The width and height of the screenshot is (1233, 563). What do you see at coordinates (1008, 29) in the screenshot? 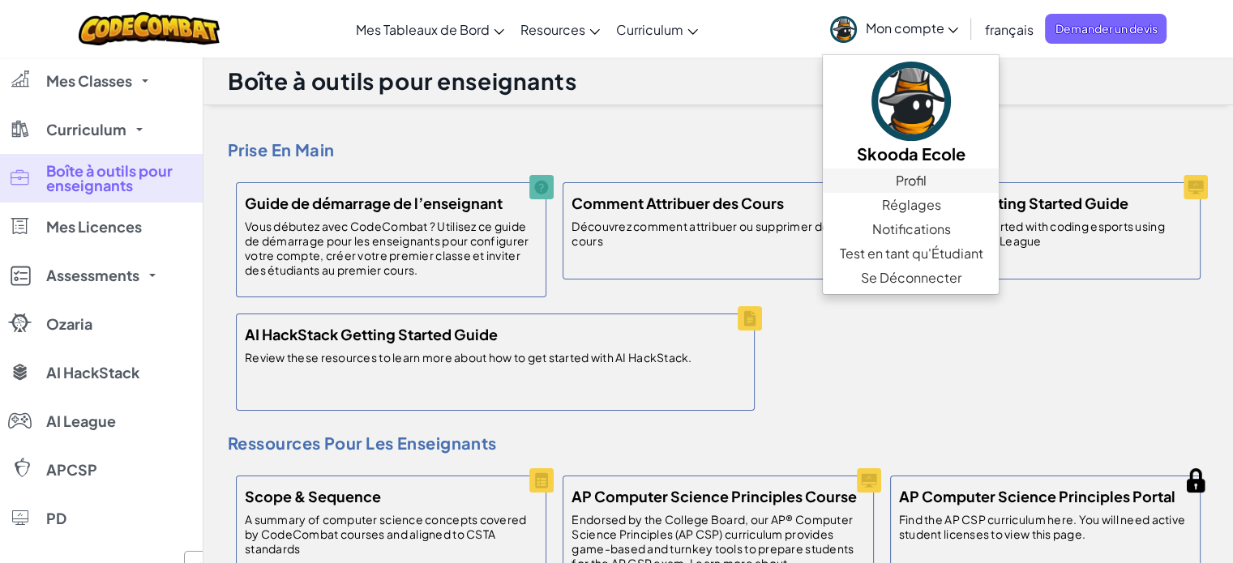
I see `span: français` at bounding box center [1008, 29].